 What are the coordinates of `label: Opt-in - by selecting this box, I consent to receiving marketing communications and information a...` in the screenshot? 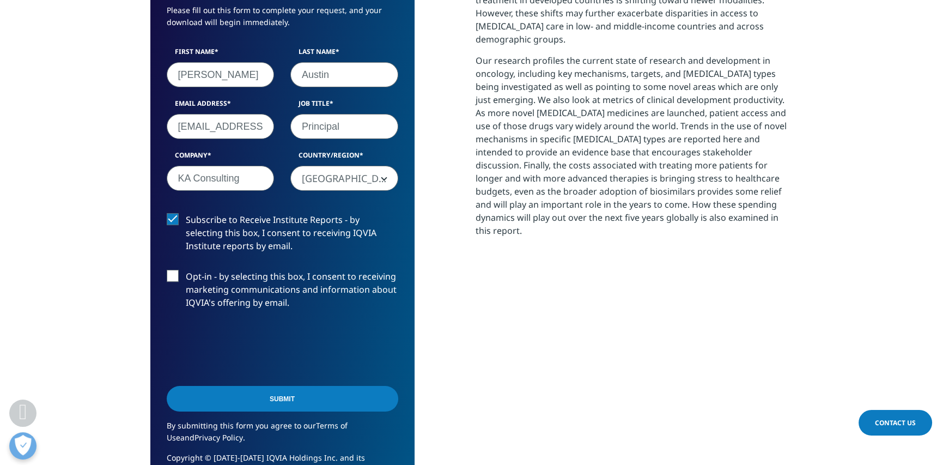 It's located at (282, 292).